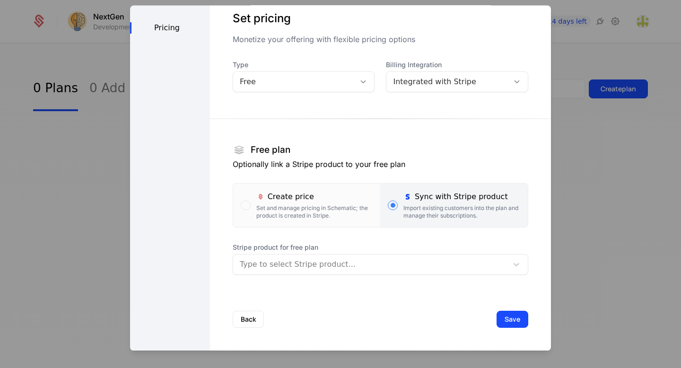 This screenshot has height=368, width=681. Describe the element at coordinates (270, 150) in the screenshot. I see `h1: Free plan` at that location.